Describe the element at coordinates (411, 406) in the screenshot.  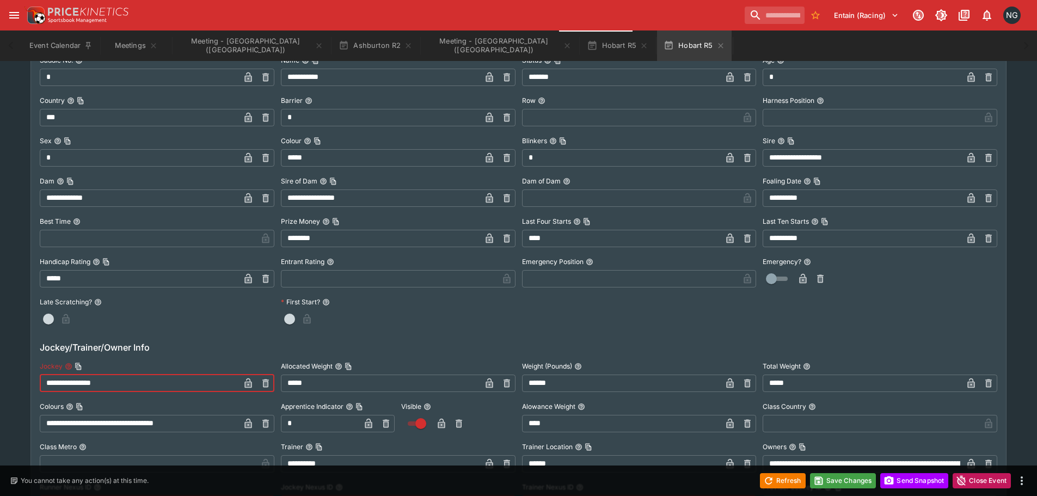
I see `p: Visible` at that location.